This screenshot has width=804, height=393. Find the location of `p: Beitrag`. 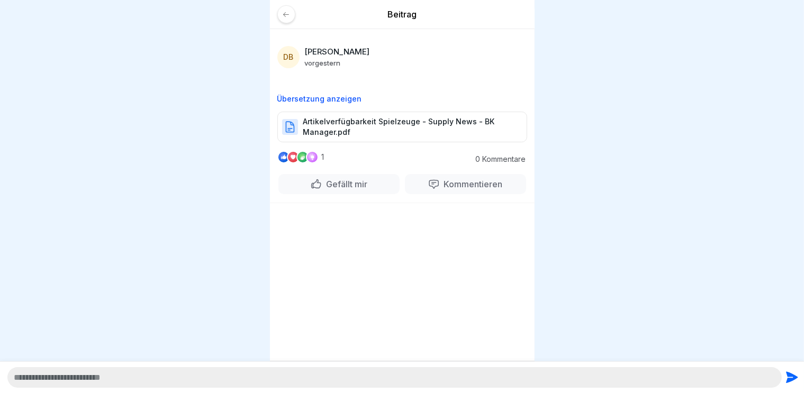

p: Beitrag is located at coordinates (402, 14).